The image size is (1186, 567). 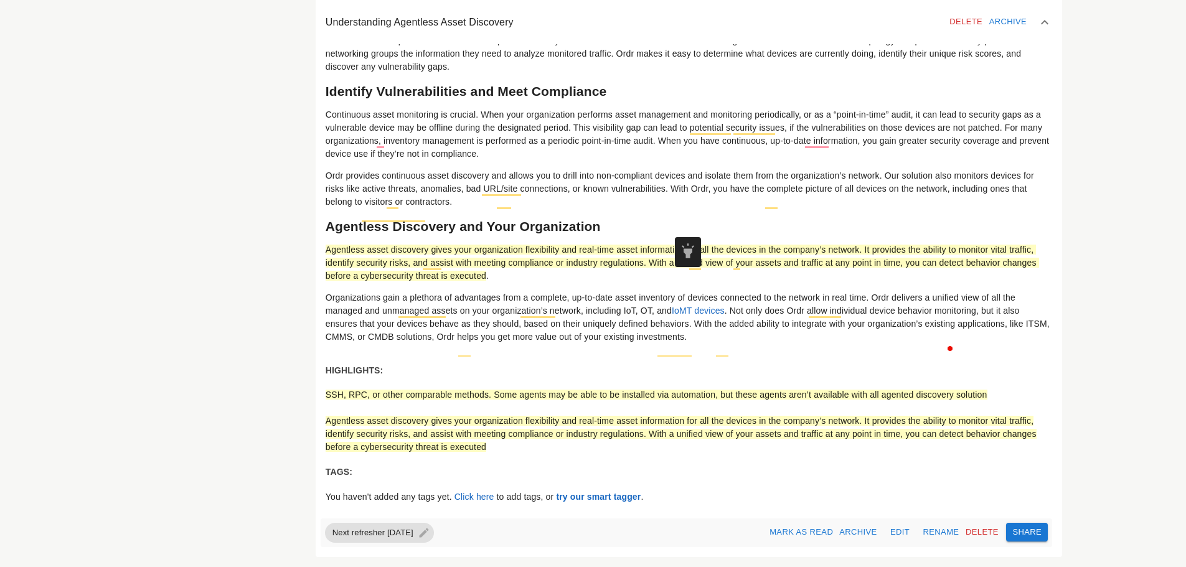 I want to click on div: Edit the content body., so click(x=900, y=532).